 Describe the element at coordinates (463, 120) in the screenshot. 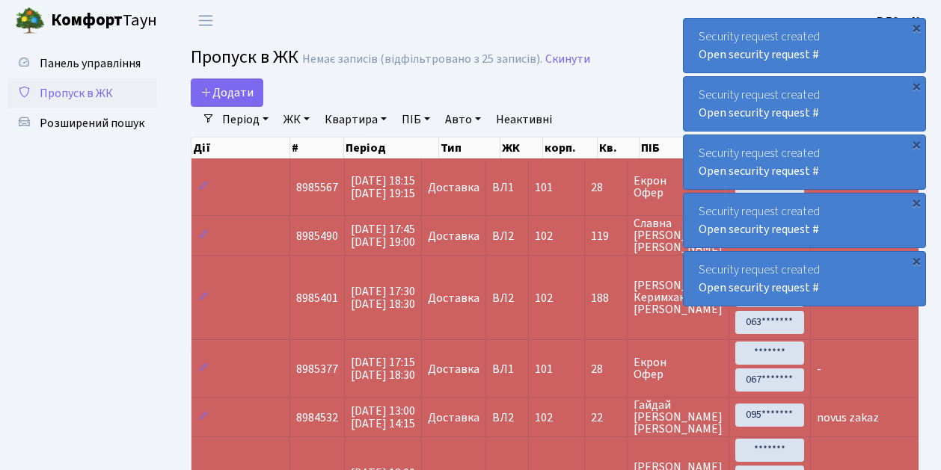

I see `a: Авто` at that location.